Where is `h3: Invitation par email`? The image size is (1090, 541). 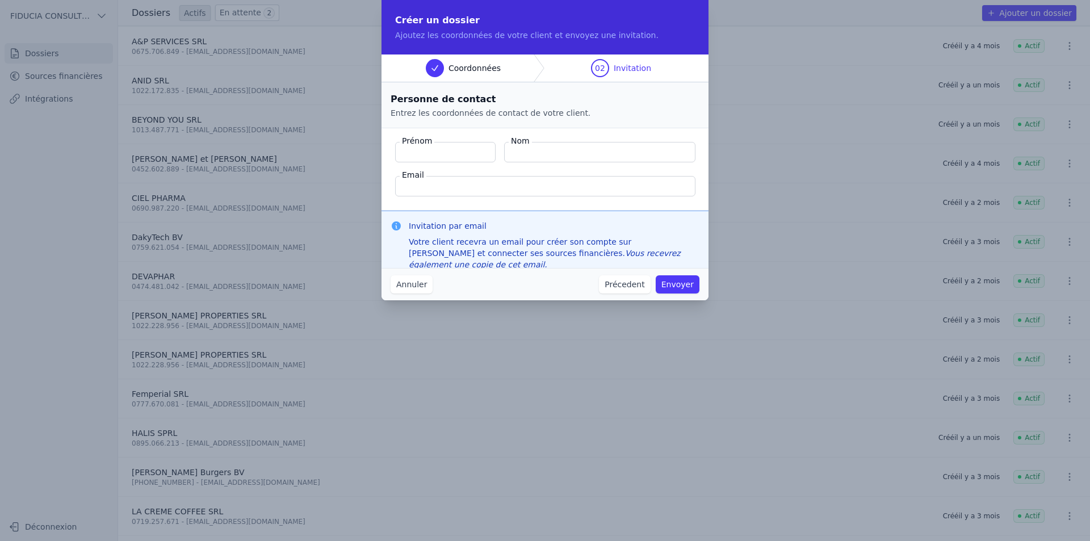 h3: Invitation par email is located at coordinates (554, 226).